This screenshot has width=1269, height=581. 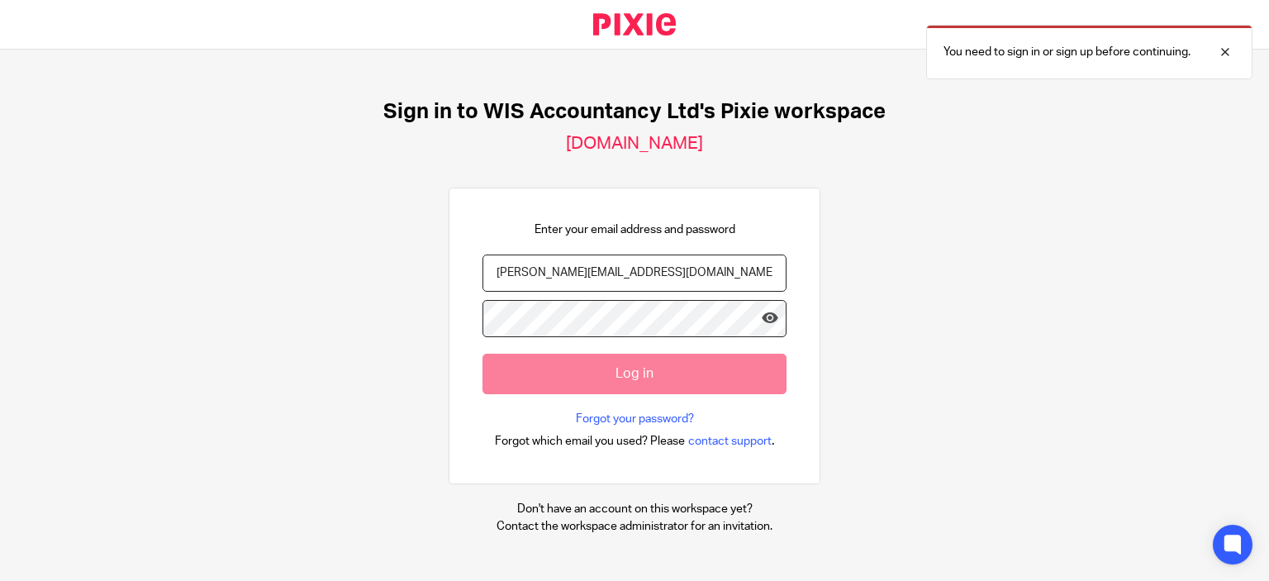 What do you see at coordinates (730, 441) in the screenshot?
I see `span: contact support` at bounding box center [730, 441].